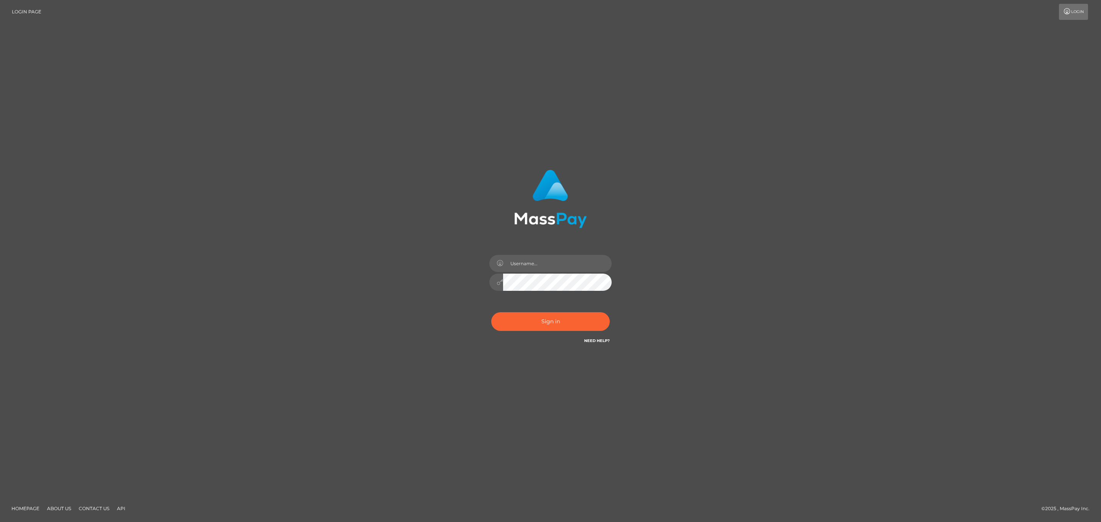 The image size is (1101, 522). Describe the element at coordinates (557, 263) in the screenshot. I see `input: Username...` at that location.